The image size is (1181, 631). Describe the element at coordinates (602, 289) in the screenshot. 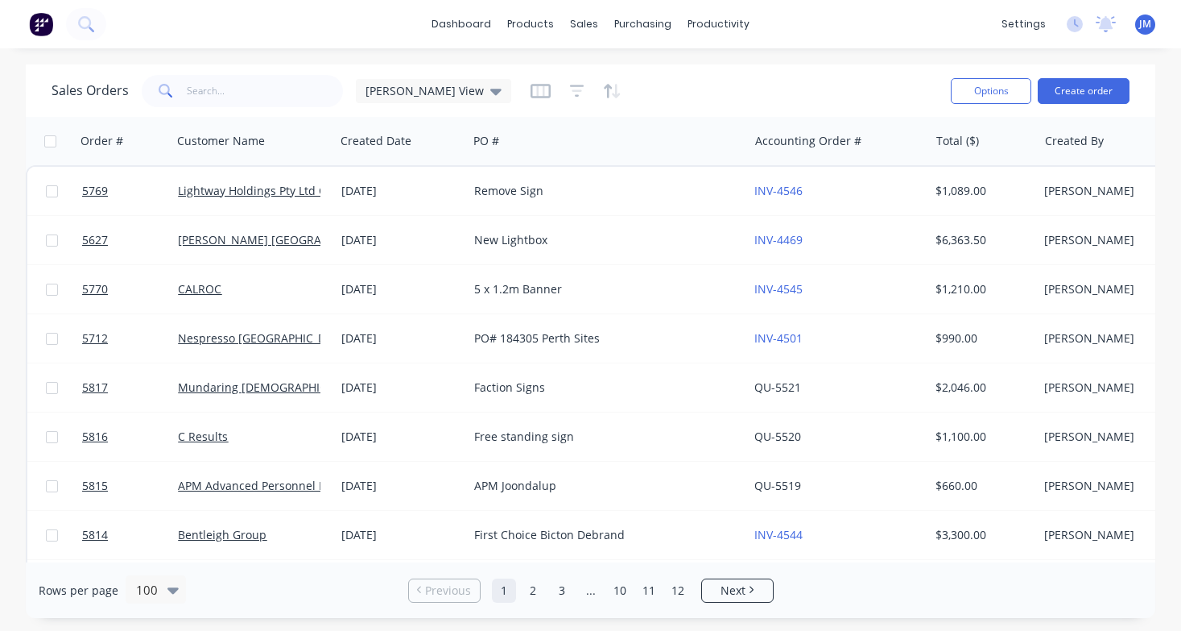

I see `div: 5 x 1.2m Banner` at that location.